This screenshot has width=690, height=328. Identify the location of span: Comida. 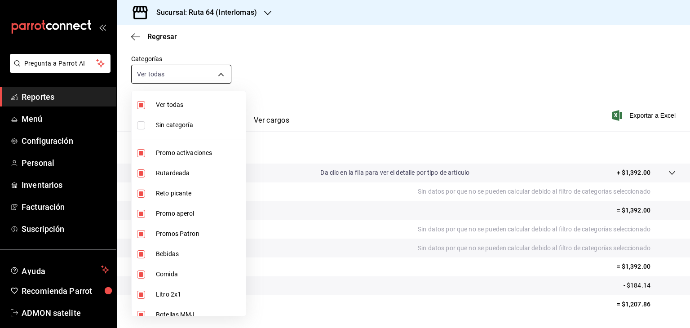
(199, 274).